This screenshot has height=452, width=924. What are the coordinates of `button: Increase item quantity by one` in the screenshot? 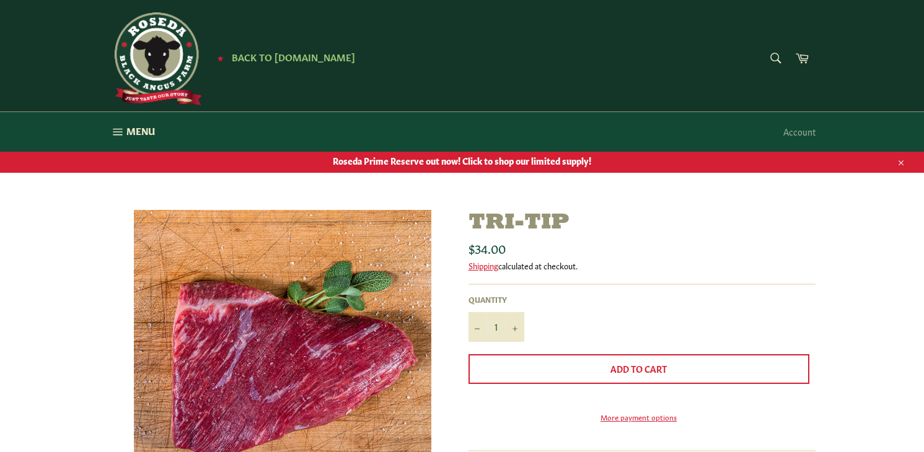 It's located at (515, 327).